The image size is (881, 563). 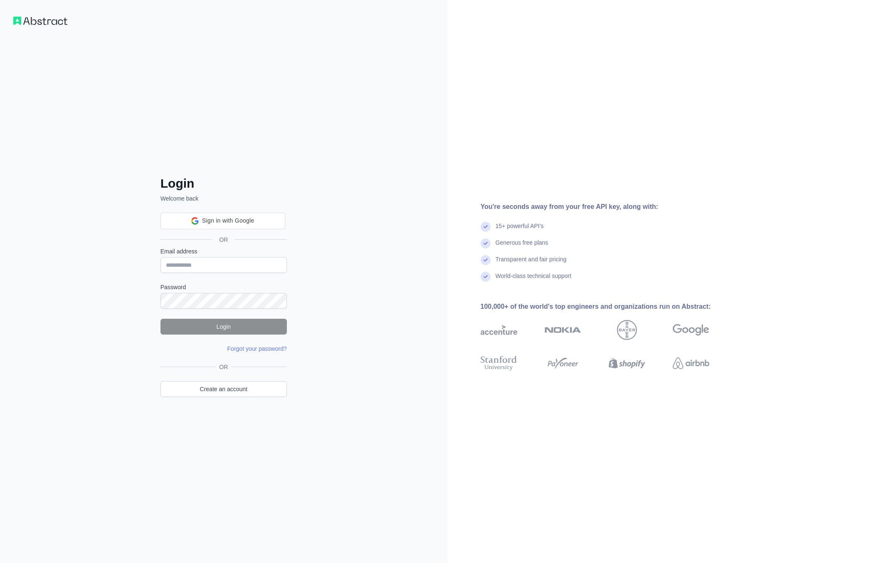 What do you see at coordinates (563, 330) in the screenshot?
I see `img: nokia` at bounding box center [563, 330].